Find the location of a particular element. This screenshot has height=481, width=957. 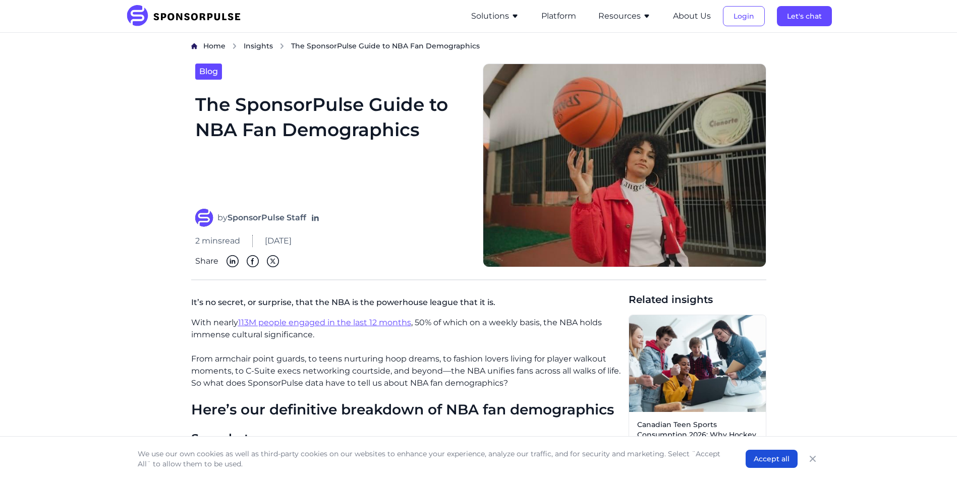

button: Platform is located at coordinates (558, 16).